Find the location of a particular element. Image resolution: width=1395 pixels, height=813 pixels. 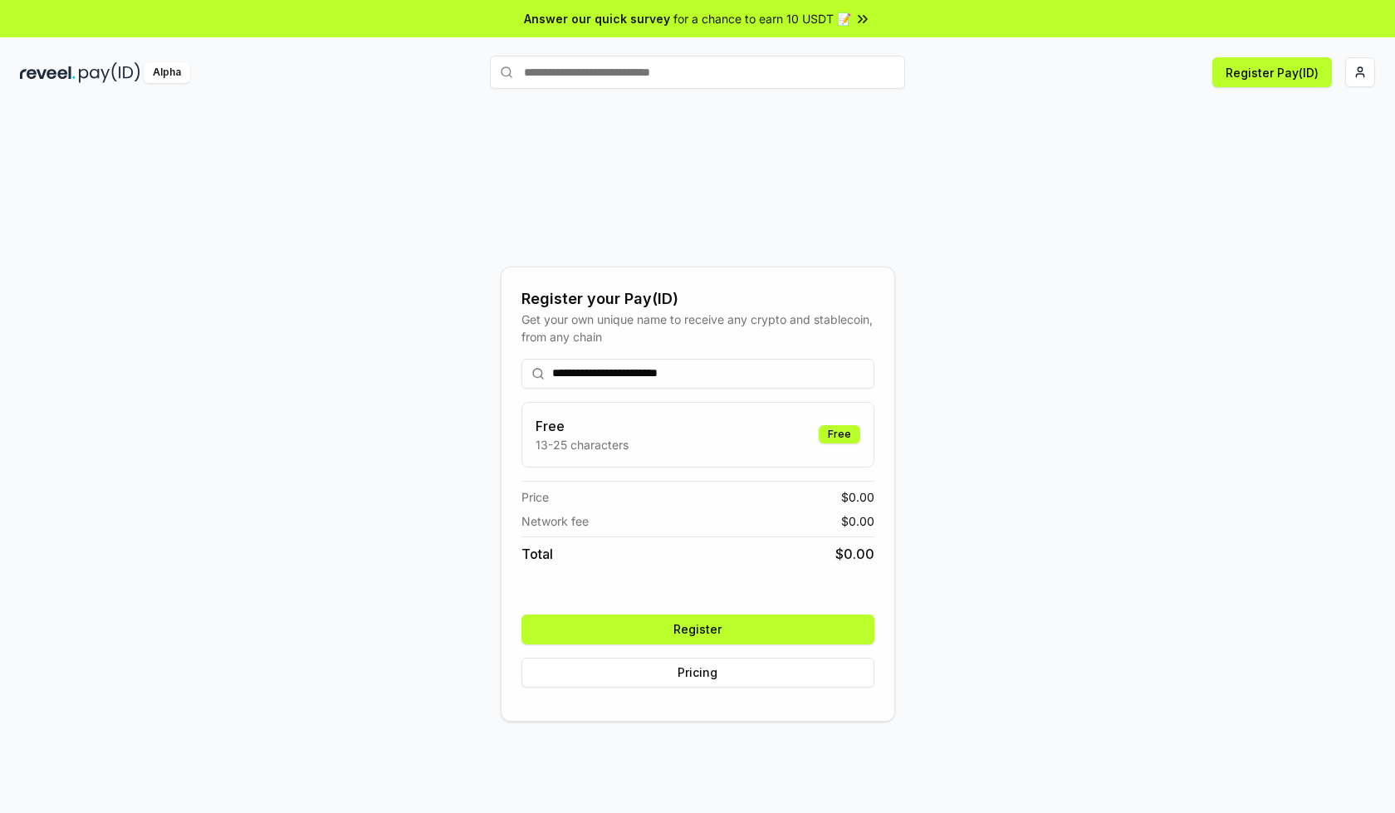

span: Network fee is located at coordinates (555, 521).